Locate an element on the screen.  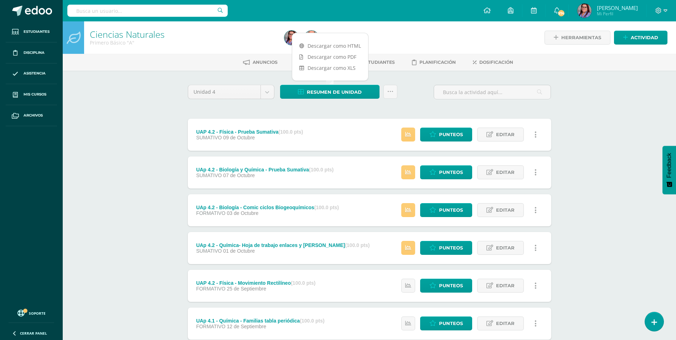
span: 12 de Septiembre is located at coordinates (246, 327).